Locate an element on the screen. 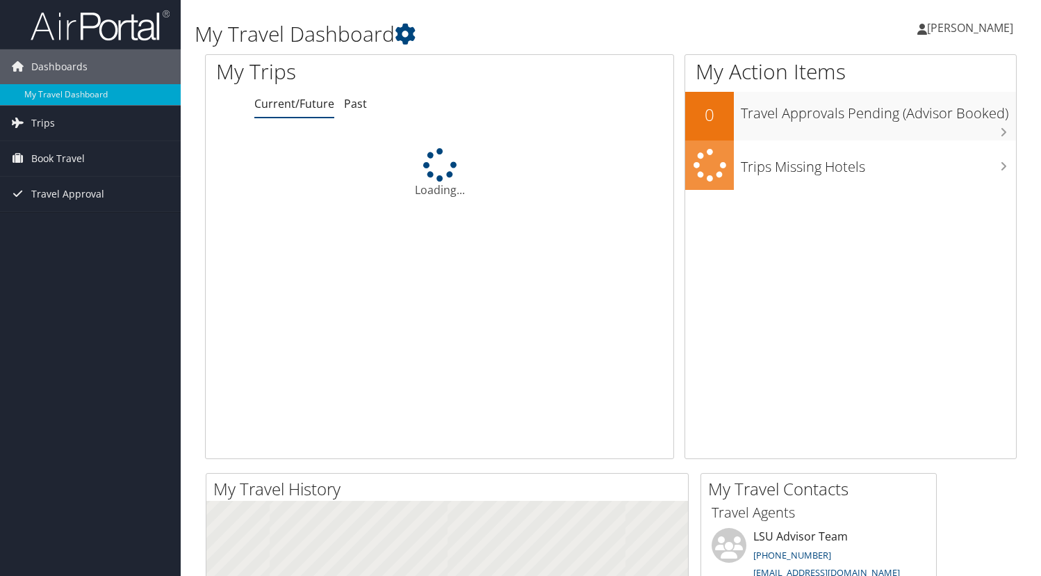 The height and width of the screenshot is (576, 1041). img: airportal-logo.png is located at coordinates (100, 25).